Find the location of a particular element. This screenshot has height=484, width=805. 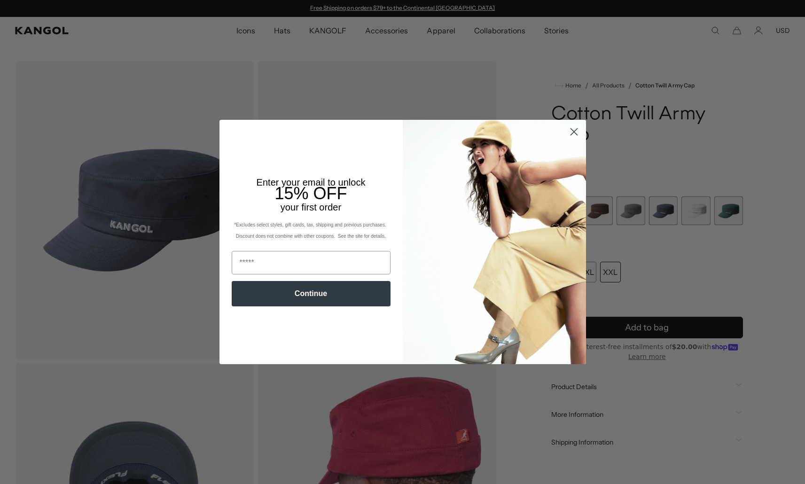

span: your first order is located at coordinates (311, 207).